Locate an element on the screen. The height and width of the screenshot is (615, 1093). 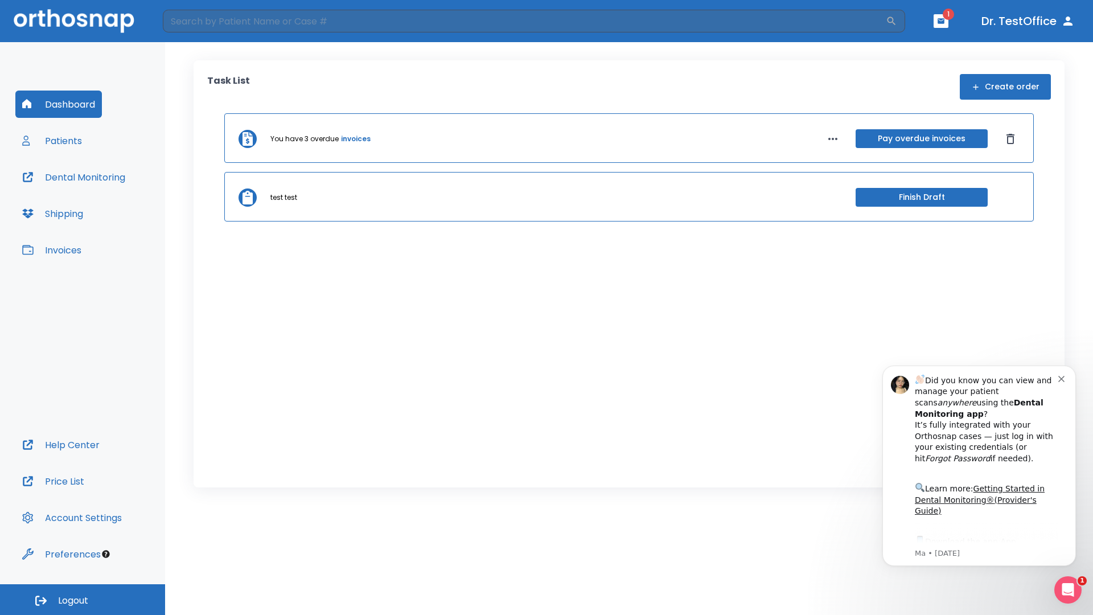
a: Dental Monitoring is located at coordinates (73, 177).